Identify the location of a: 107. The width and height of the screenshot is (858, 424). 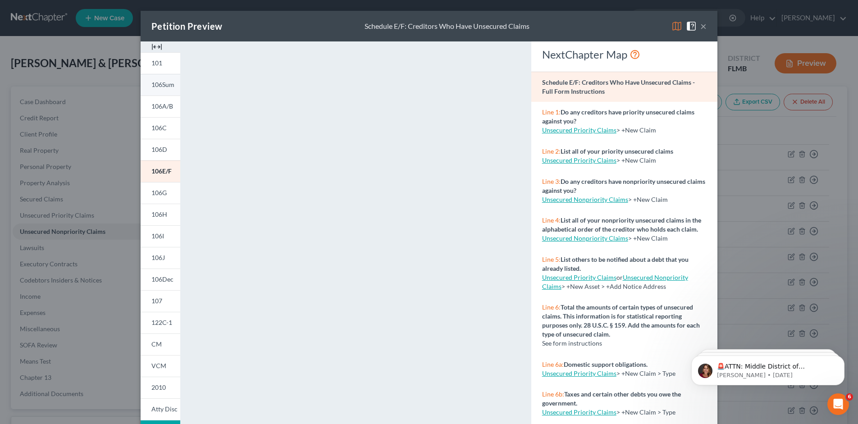
(160, 301).